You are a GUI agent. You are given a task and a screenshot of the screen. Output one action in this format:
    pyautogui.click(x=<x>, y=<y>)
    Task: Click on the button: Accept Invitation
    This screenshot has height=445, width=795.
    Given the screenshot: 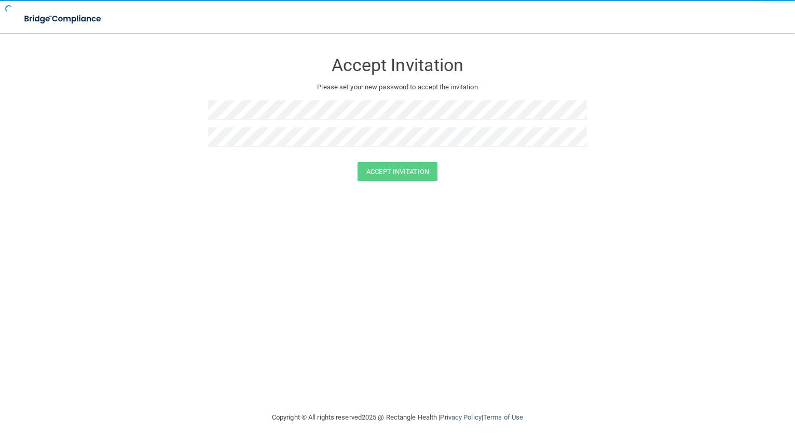 What is the action you would take?
    pyautogui.click(x=398, y=171)
    